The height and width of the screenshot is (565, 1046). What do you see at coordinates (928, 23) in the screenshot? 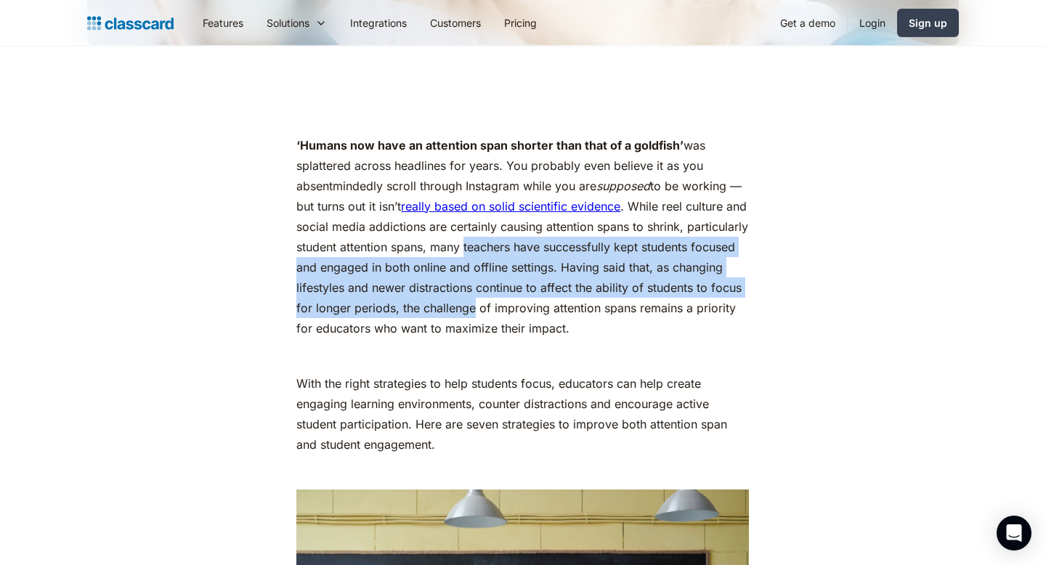
I see `a: Sign up` at bounding box center [928, 23].